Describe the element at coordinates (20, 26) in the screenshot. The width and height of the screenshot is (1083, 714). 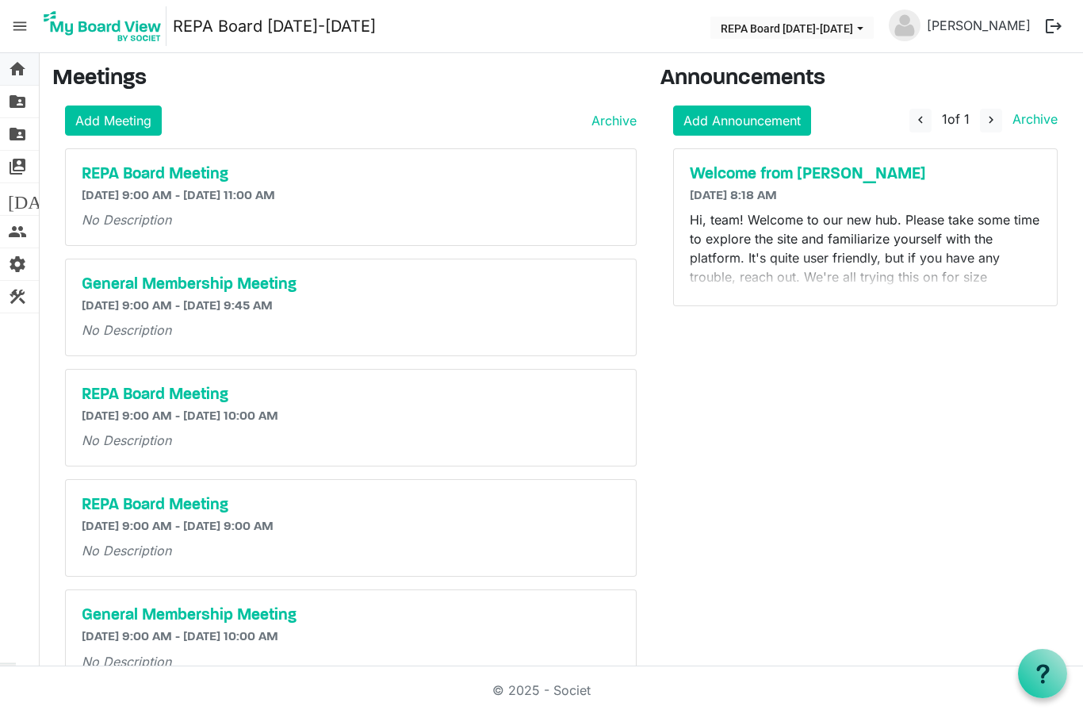
I see `span: menu` at that location.